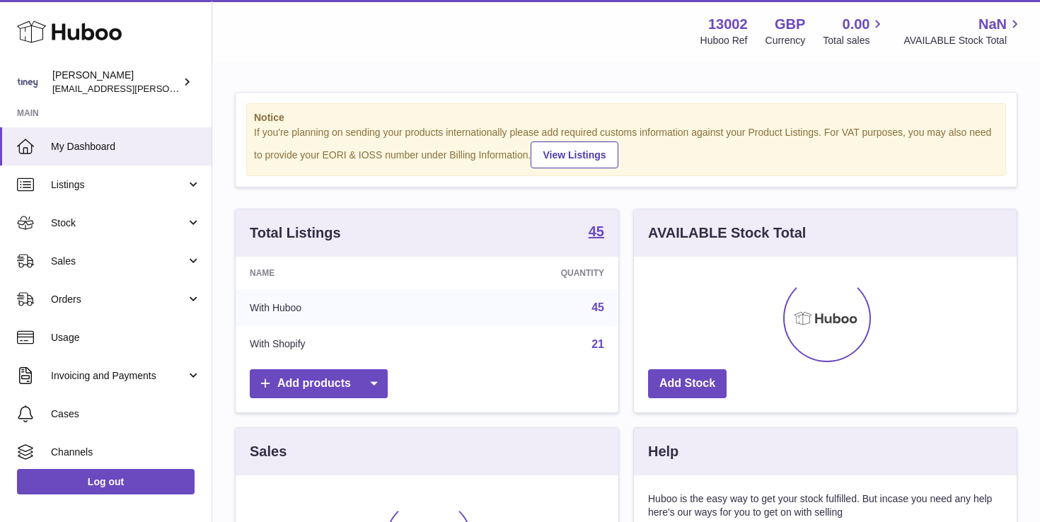 The width and height of the screenshot is (1040, 522). I want to click on span: My Dashboard, so click(126, 147).